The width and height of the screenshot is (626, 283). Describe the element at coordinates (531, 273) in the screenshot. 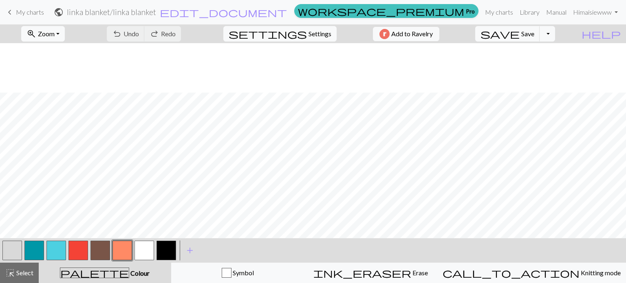

I see `button: Knitting mode` at that location.